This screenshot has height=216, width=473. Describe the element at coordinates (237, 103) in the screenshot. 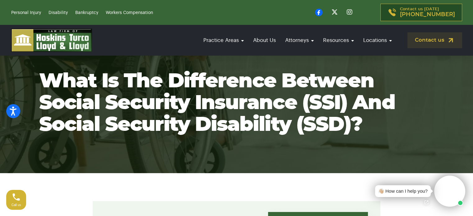

I see `h1: What is the Difference Between Social Security Insurance (SSI) and Social Security Disability (SSD)?` at that location.